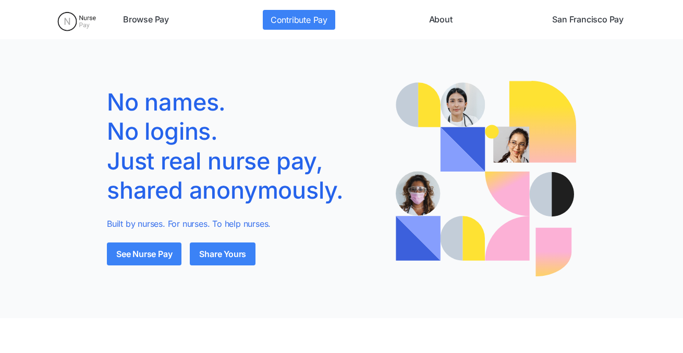 The image size is (683, 353). Describe the element at coordinates (441, 20) in the screenshot. I see `a: About` at that location.